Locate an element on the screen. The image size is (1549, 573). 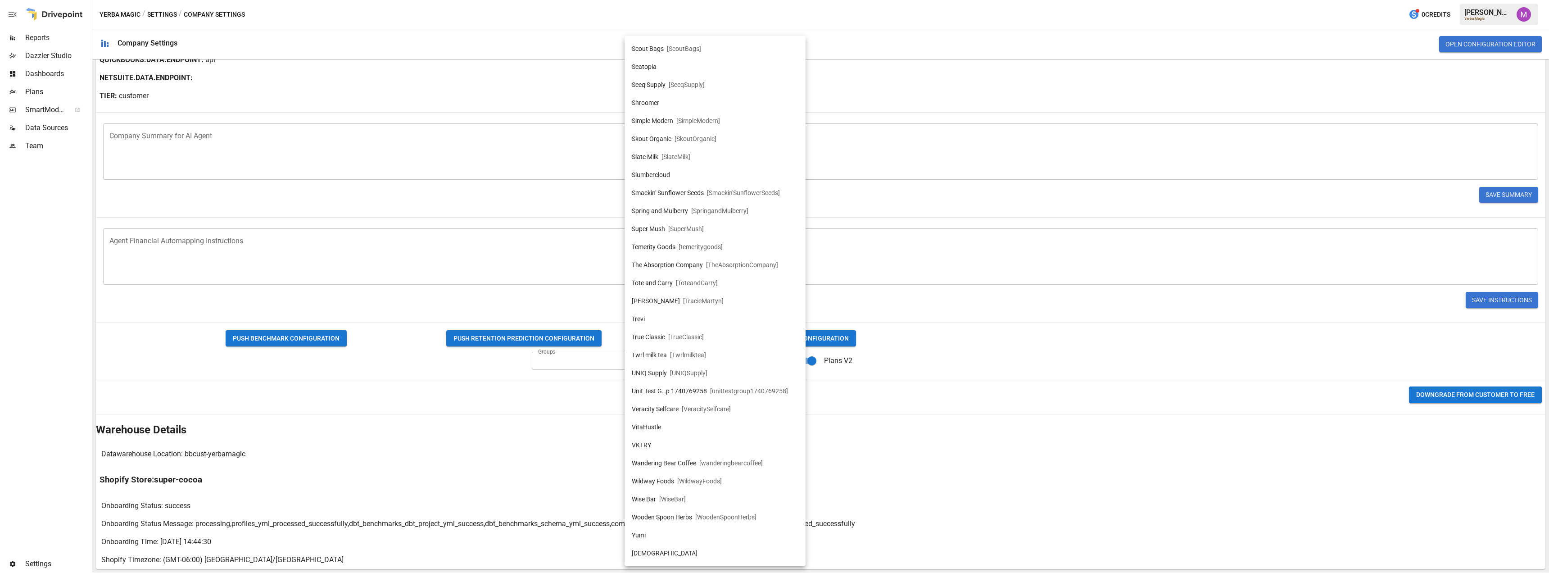
span: [ unittestgroup1740769258 ] is located at coordinates (749, 391).